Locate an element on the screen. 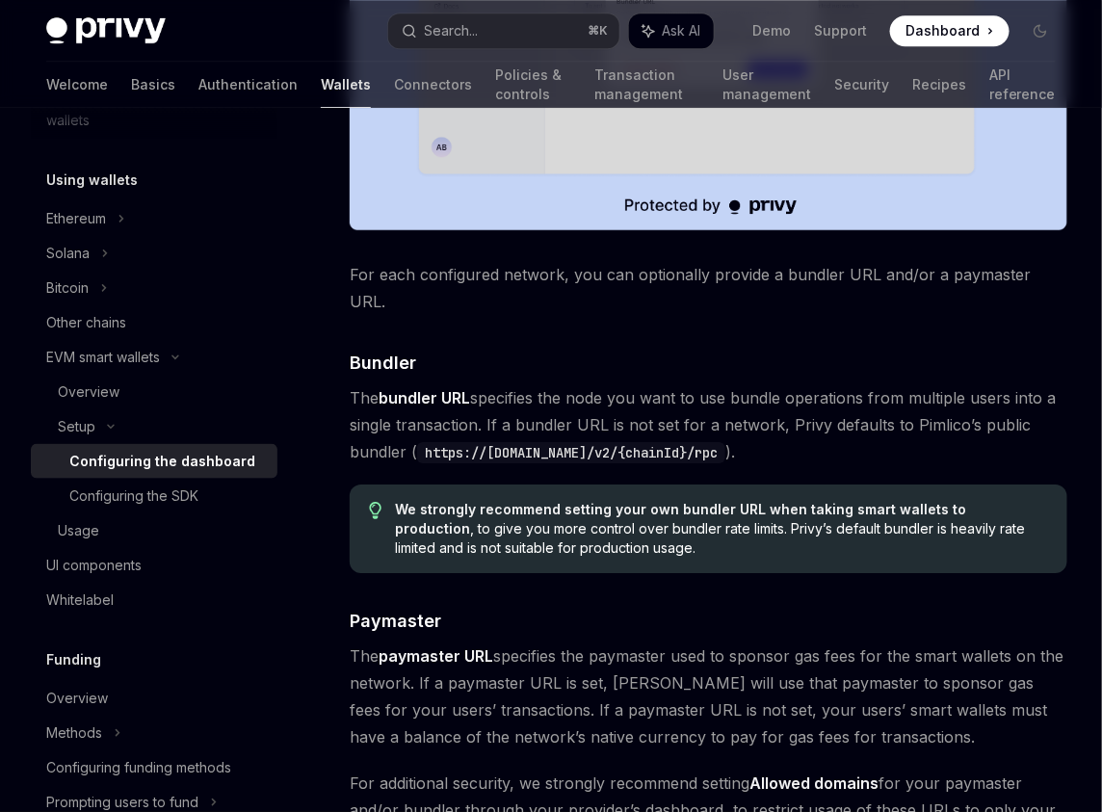 The height and width of the screenshot is (812, 1102). a: Whitelabel is located at coordinates (154, 600).